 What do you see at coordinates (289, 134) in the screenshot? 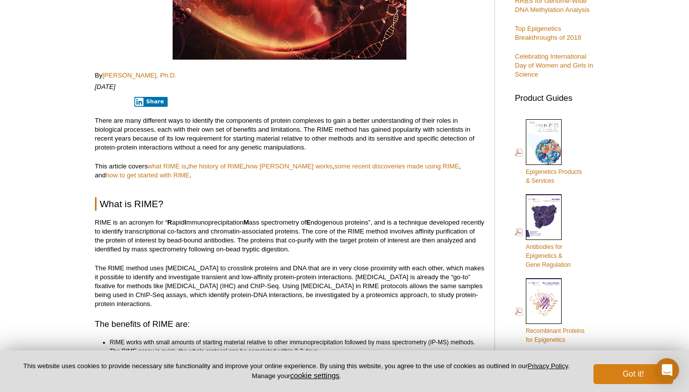
I see `p: There are many different ways to identify the components of protein complexes to gain a better un...` at bounding box center [289, 134].